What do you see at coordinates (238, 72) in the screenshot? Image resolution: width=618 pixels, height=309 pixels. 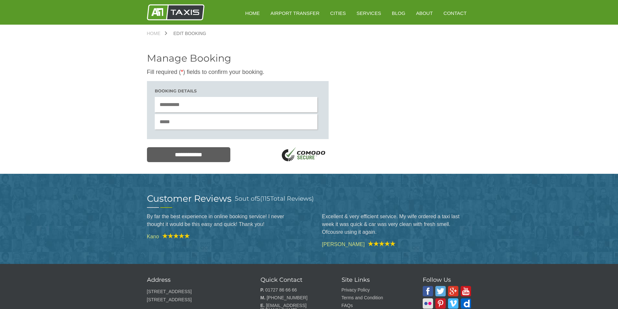 I see `p: Fill required ( ) fields to confirm your booking.` at bounding box center [238, 72].